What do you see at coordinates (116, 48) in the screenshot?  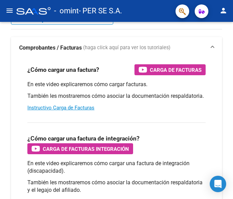 I see `mat-expansion-panel-header: Comprobantes / Facturas (haga click aquí para ver los tutoriales)` at bounding box center [116, 48].